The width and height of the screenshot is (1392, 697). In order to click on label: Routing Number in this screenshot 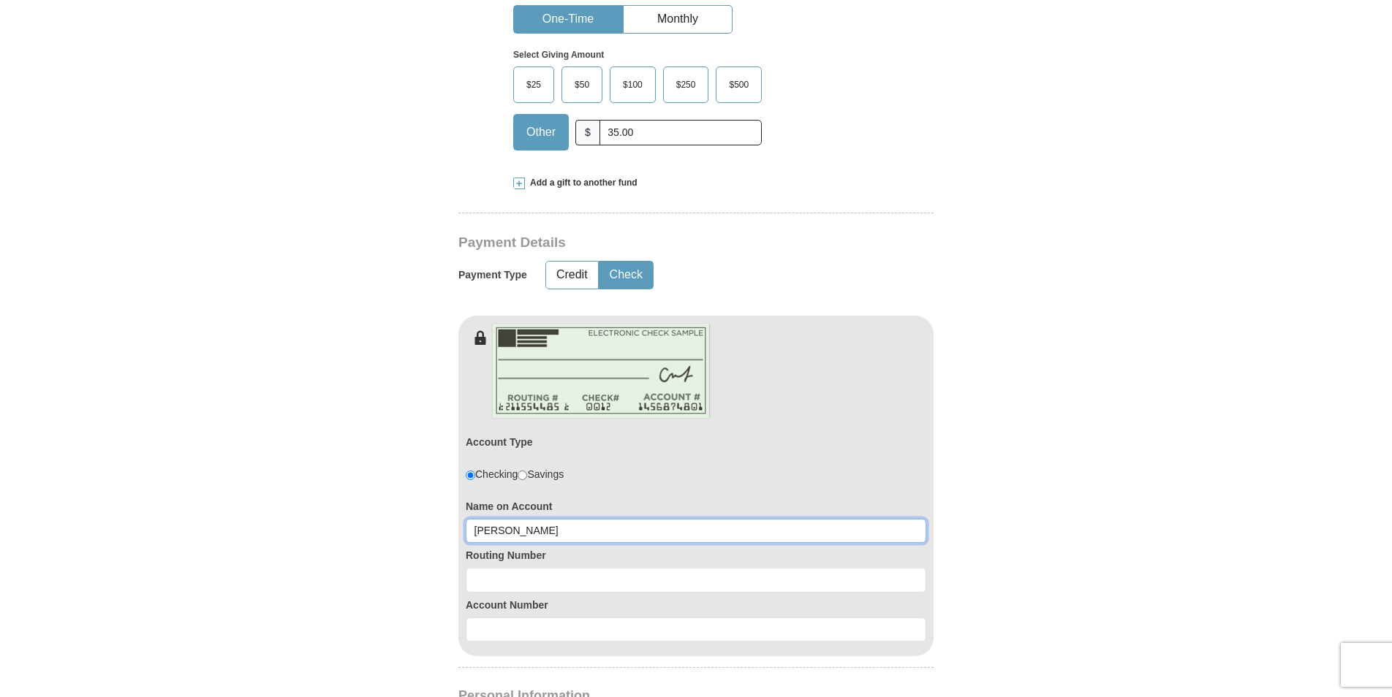, I will do `click(696, 556)`.